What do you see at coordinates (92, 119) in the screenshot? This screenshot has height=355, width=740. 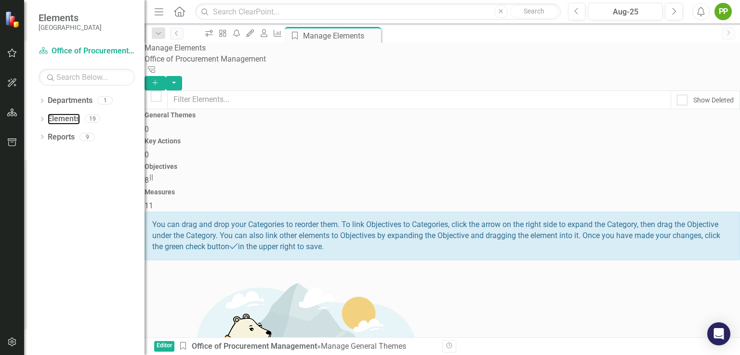 I see `div: 19` at bounding box center [92, 119].